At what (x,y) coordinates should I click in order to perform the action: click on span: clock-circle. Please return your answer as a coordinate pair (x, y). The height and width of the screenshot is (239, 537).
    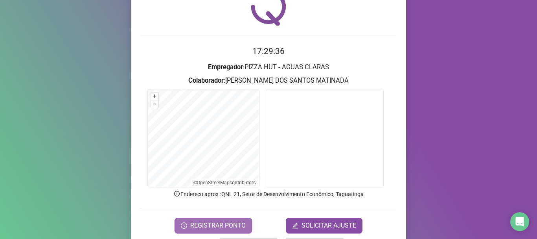
    Looking at the image, I should click on (184, 225).